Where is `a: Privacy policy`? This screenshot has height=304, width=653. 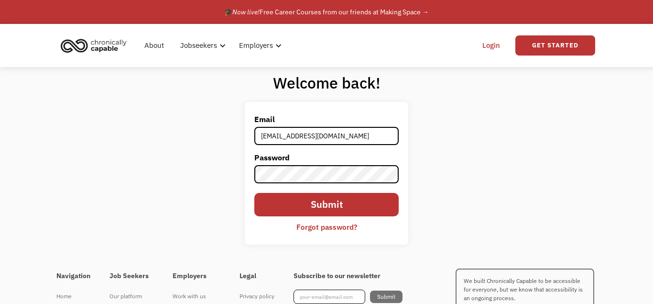
a: Privacy policy is located at coordinates (257, 296).